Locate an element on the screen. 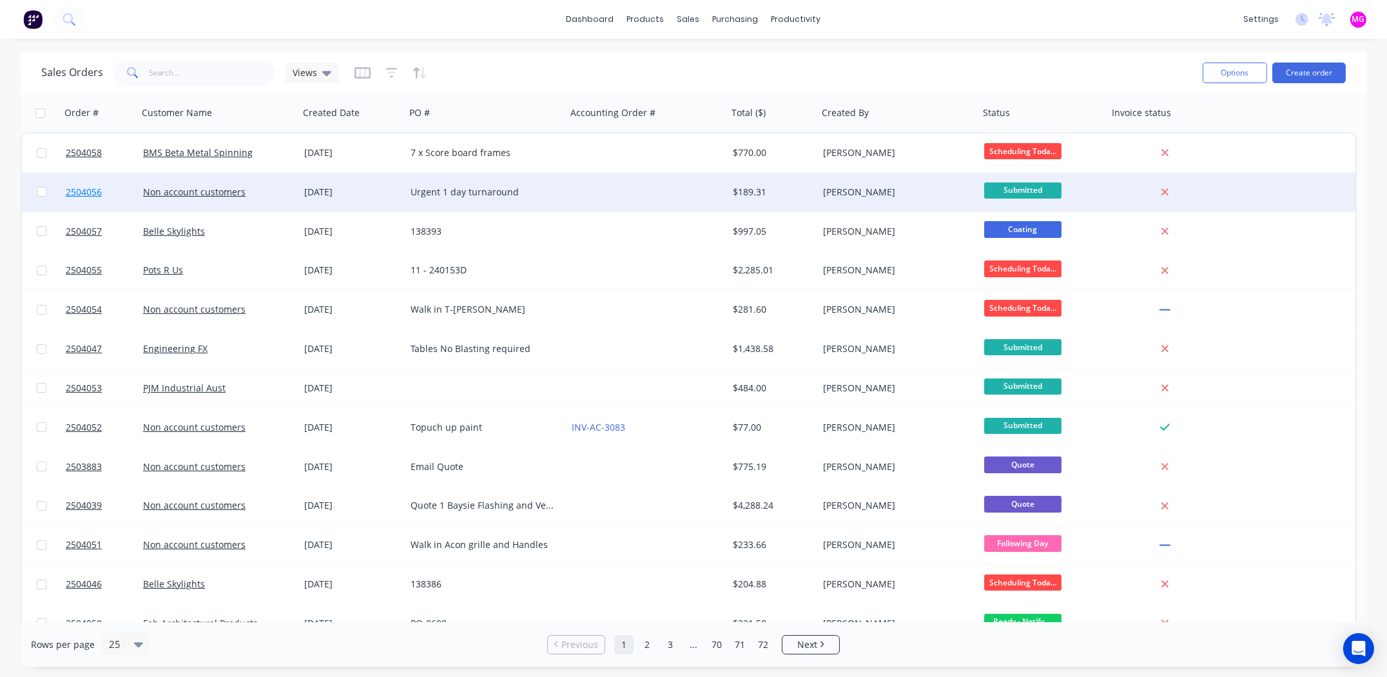  span: 2504052 is located at coordinates (84, 427).